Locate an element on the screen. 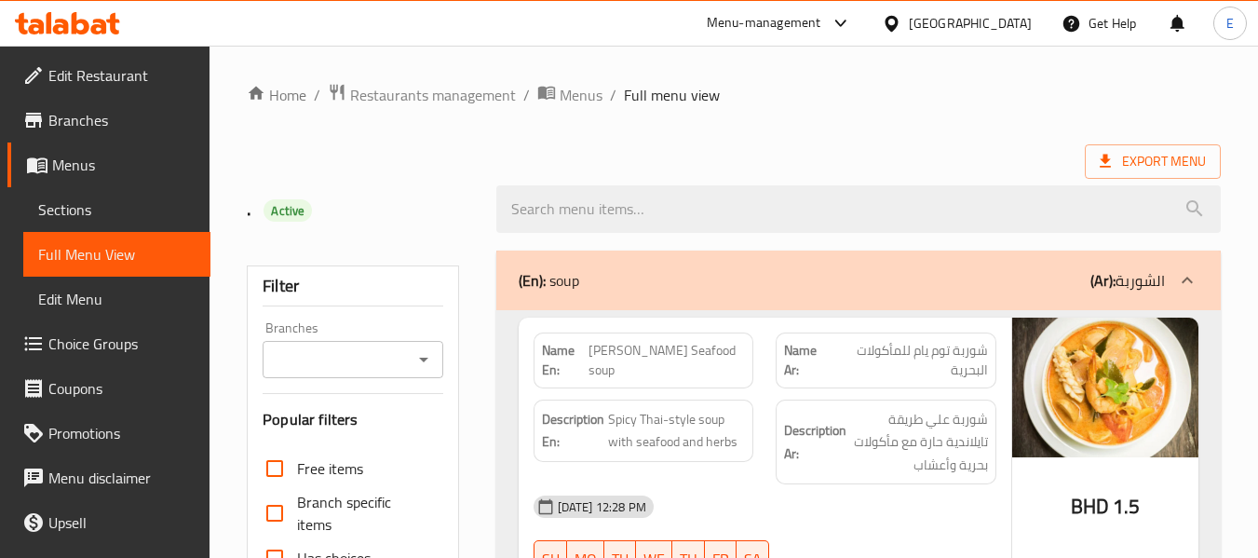 Image resolution: width=1258 pixels, height=558 pixels. span: Spicy Thai-style soup with seafood and herbs is located at coordinates (677, 430).